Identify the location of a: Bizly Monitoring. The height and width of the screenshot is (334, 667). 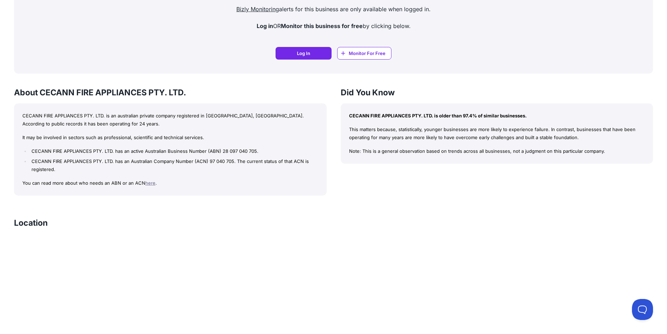
(258, 9).